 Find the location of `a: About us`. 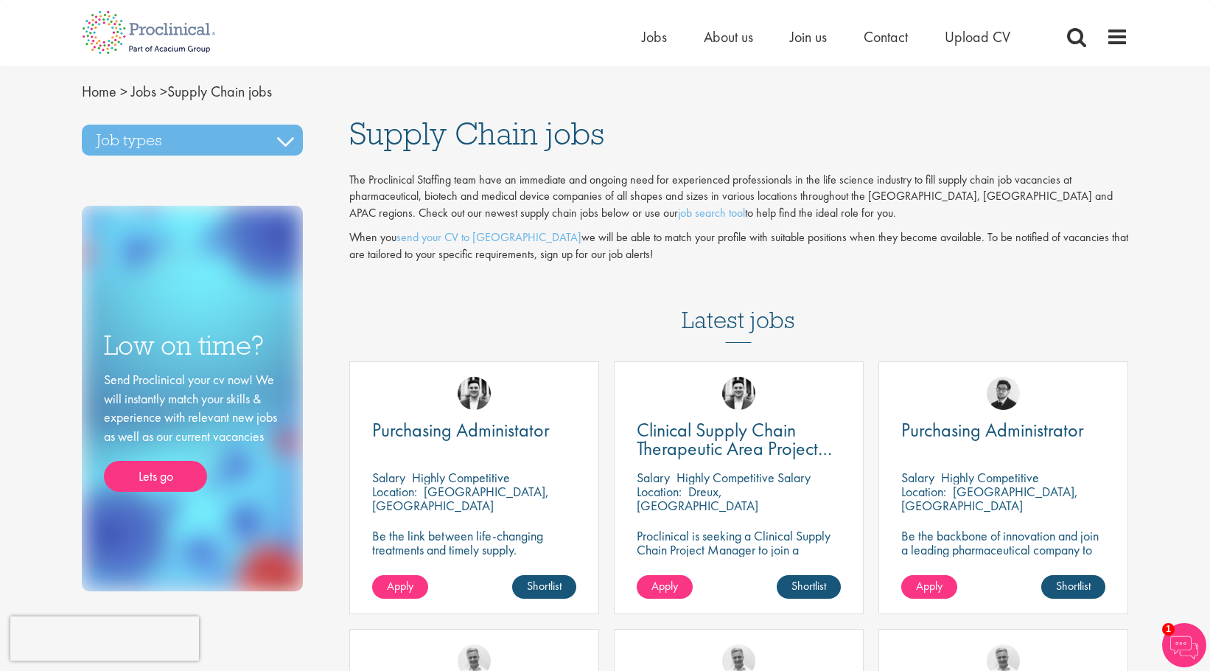

a: About us is located at coordinates (728, 37).